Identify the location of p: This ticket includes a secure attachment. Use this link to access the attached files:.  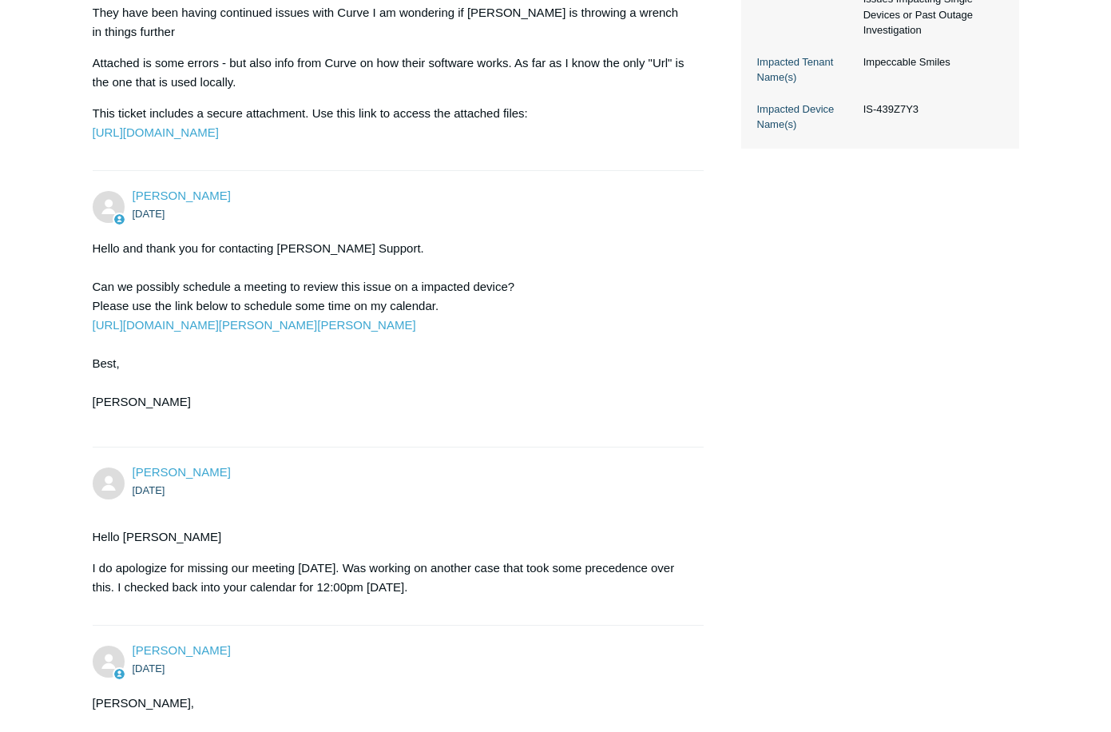
(391, 123).